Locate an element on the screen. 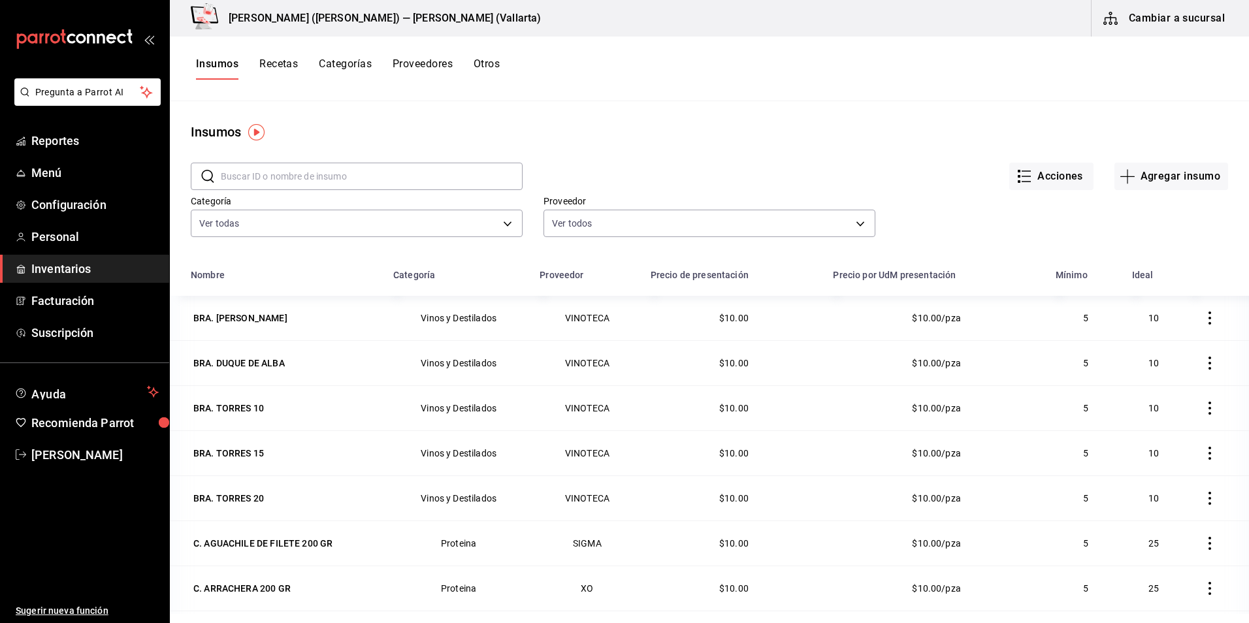 The width and height of the screenshot is (1249, 623). span: Inventarios is located at coordinates (95, 269).